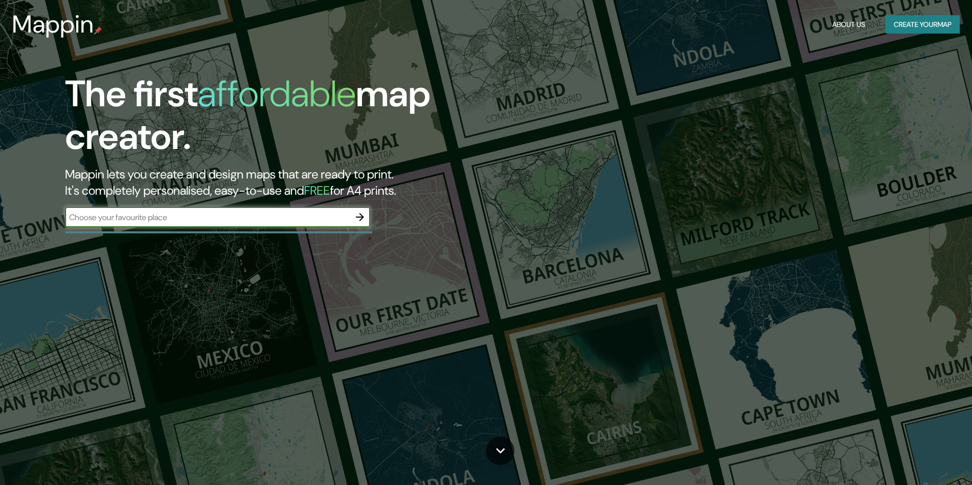 The width and height of the screenshot is (972, 485). What do you see at coordinates (923, 24) in the screenshot?
I see `button: Create yourmap` at bounding box center [923, 24].